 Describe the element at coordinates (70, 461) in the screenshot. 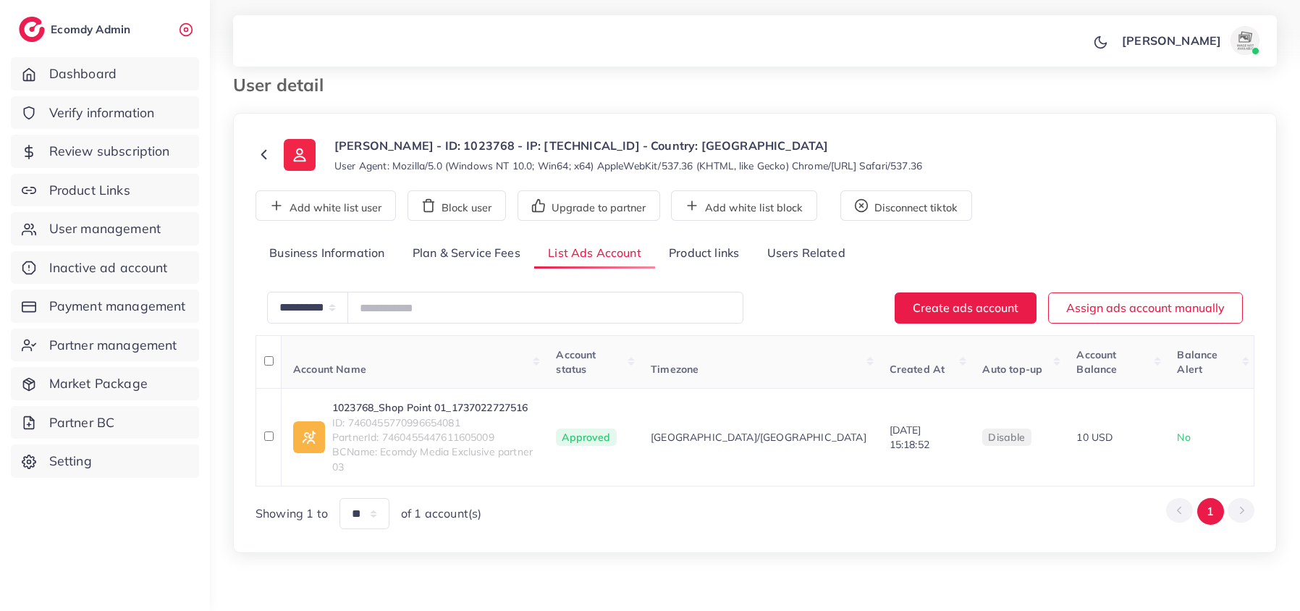

I see `span: Setting` at that location.